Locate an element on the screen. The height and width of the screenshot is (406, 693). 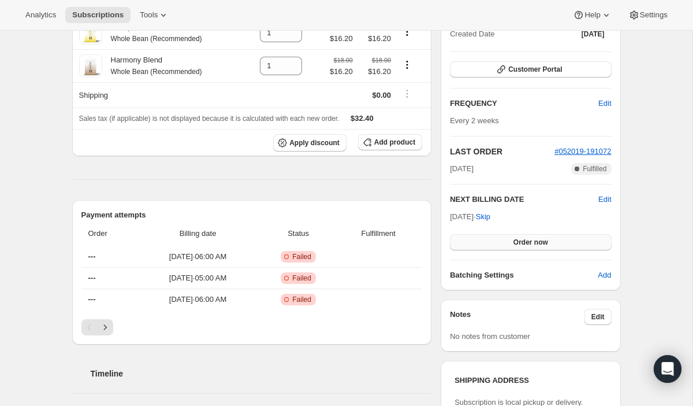
span: $0.00 is located at coordinates (382, 95).